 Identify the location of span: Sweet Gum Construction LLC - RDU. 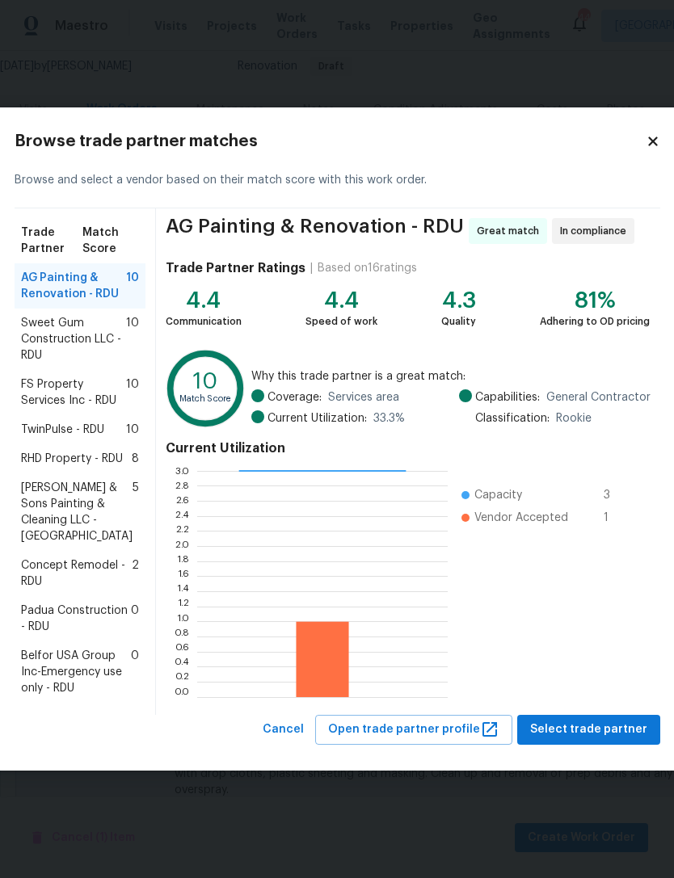
(74, 339).